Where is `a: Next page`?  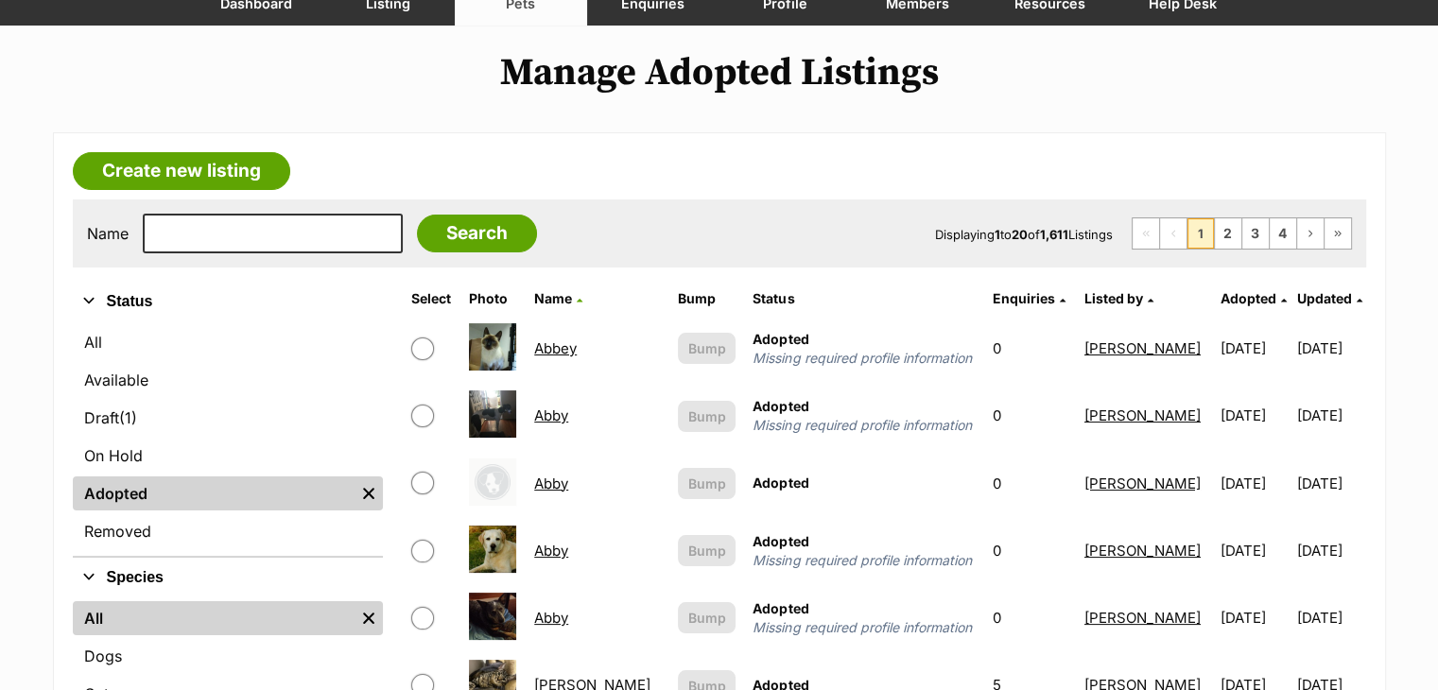
a: Next page is located at coordinates (1310, 233).